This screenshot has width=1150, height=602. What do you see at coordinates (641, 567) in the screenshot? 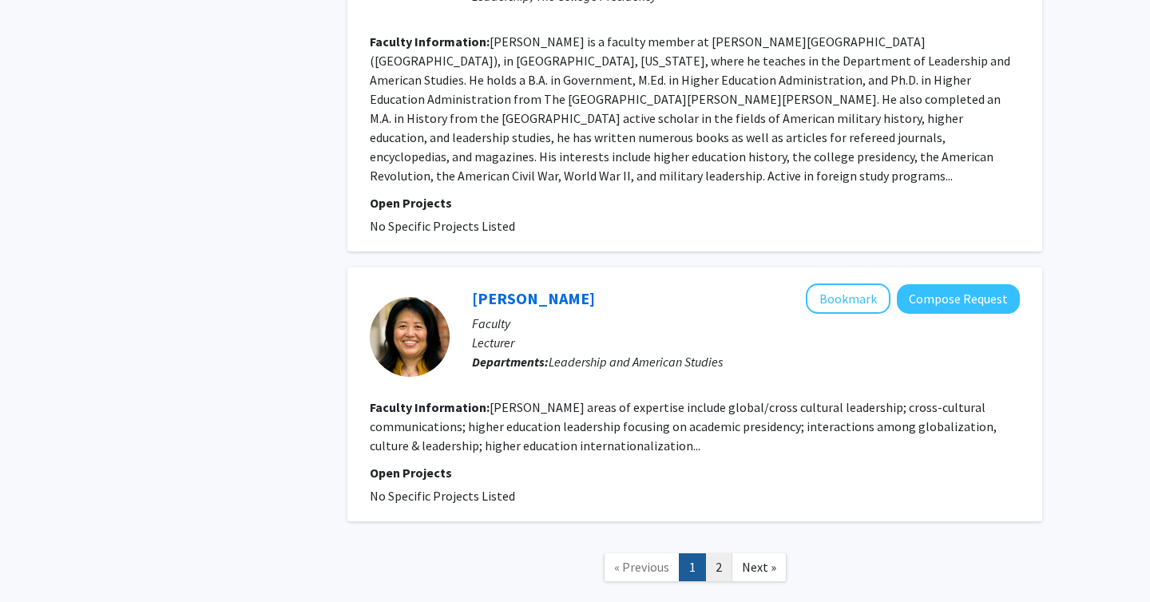
I see `a: Previous Page` at bounding box center [641, 567].